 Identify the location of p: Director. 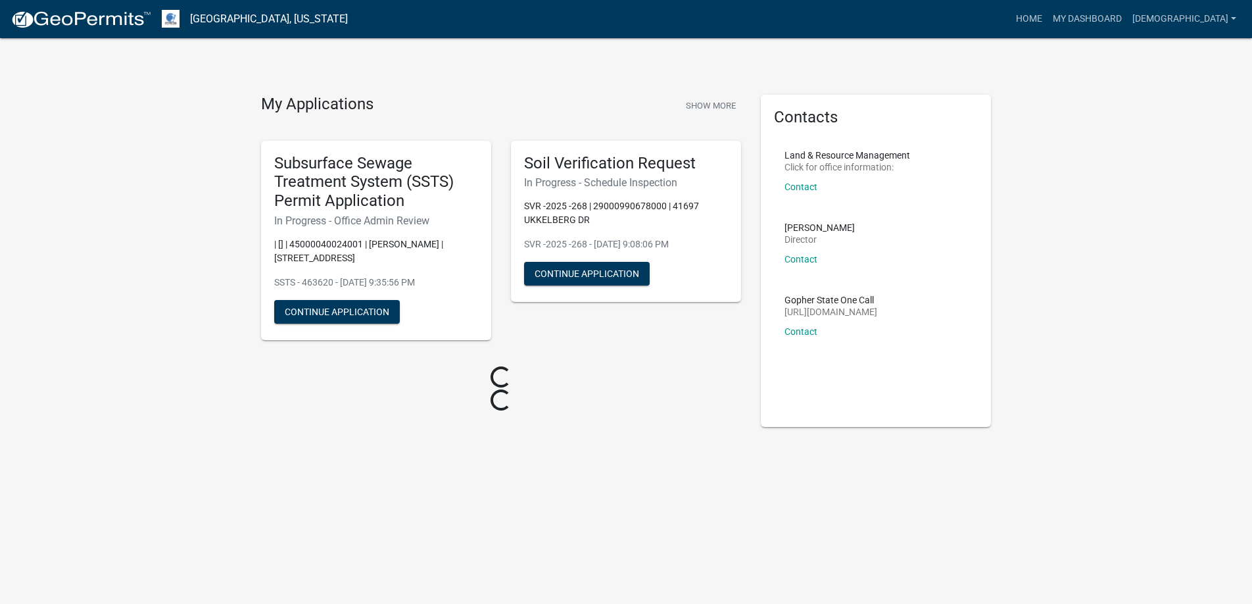
(819, 239).